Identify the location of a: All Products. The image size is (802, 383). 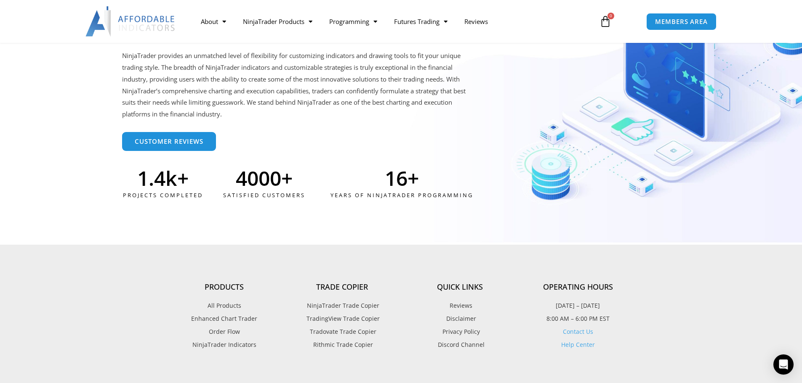
(224, 306).